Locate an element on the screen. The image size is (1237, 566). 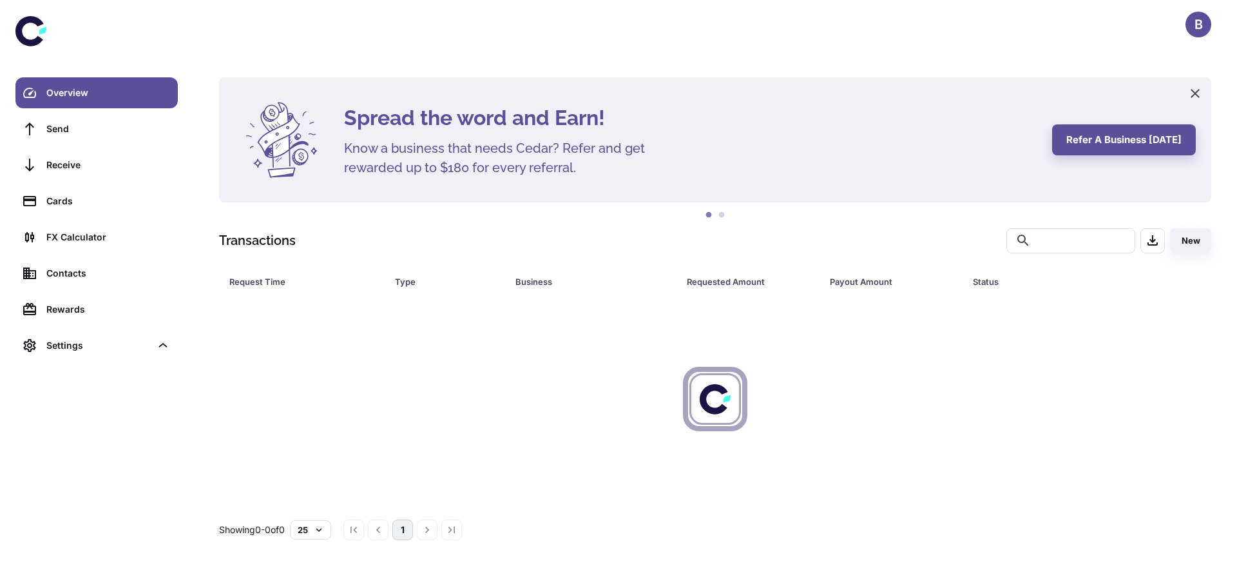
div: Type is located at coordinates (439, 282).